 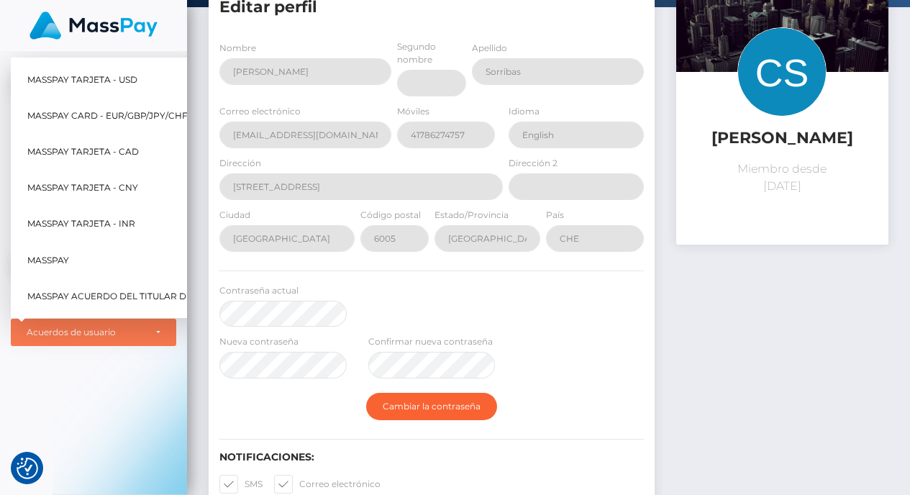 What do you see at coordinates (27, 468) in the screenshot?
I see `button: Consent Preferences` at bounding box center [27, 468].